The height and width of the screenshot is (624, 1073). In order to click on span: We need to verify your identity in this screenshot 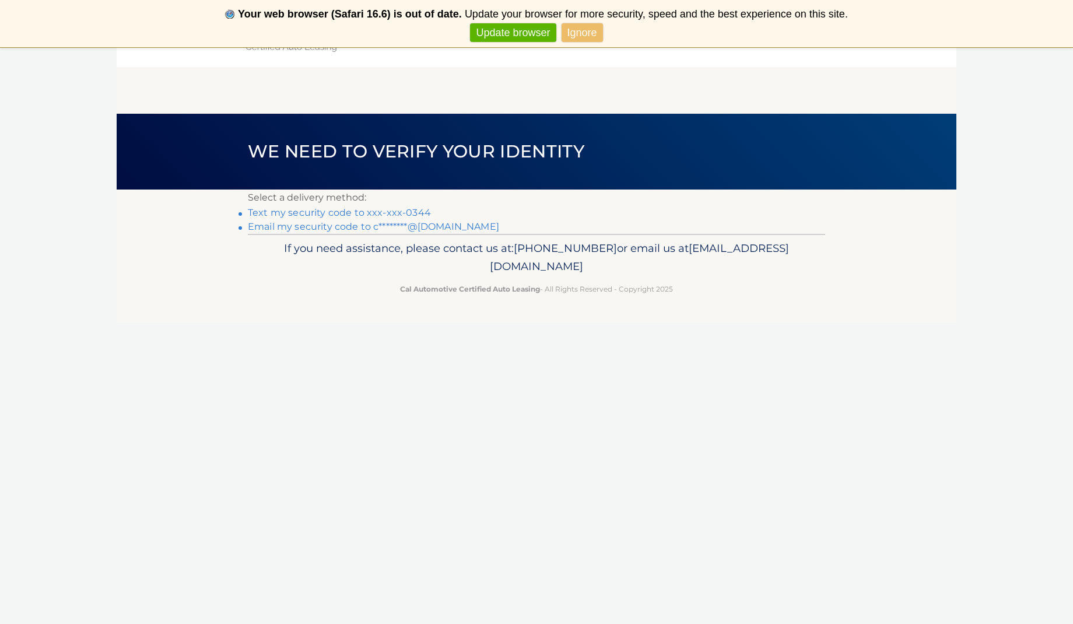, I will do `click(416, 151)`.